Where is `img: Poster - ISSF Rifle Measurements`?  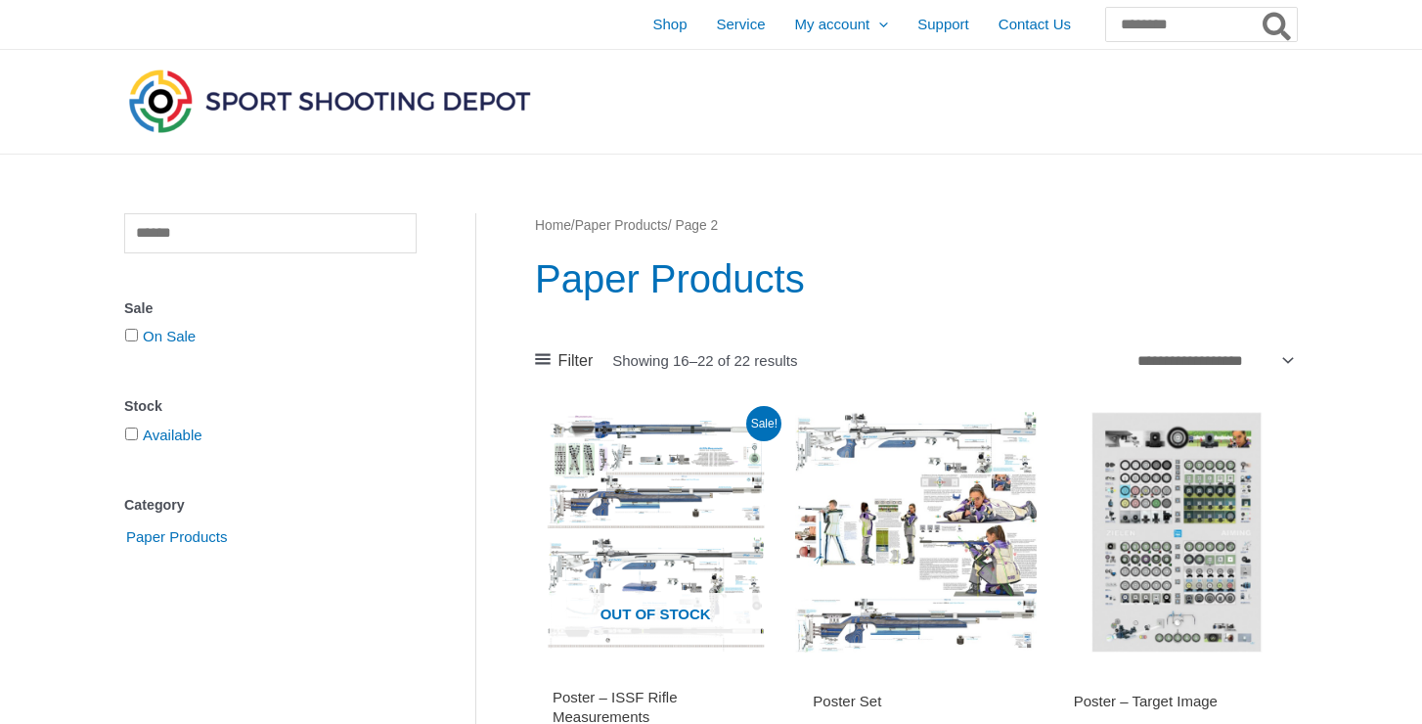 img: Poster - ISSF Rifle Measurements is located at coordinates (655, 532).